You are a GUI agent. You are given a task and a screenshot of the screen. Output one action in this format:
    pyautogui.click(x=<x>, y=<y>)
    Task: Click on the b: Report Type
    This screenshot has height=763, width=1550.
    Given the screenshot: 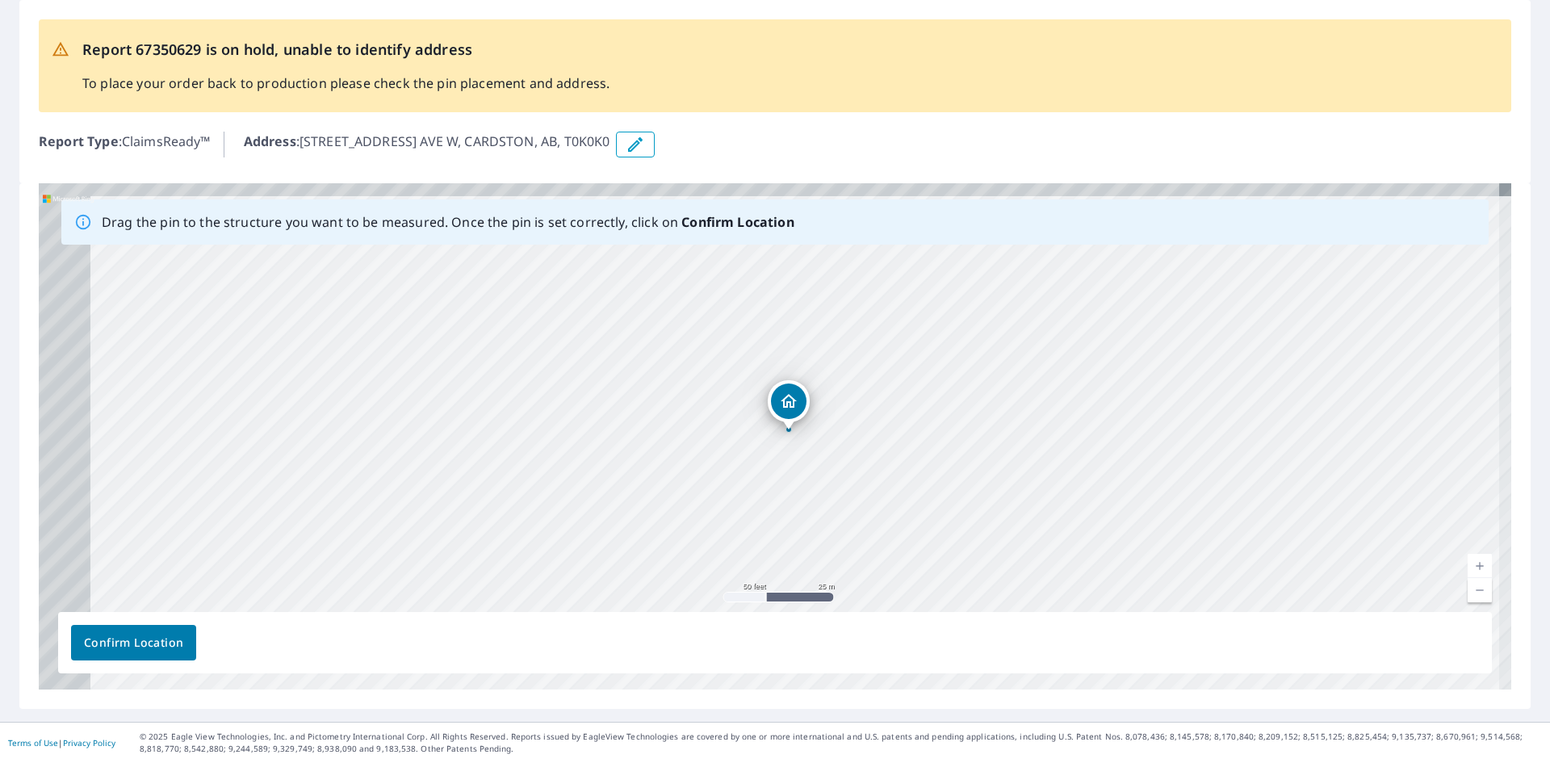 What is the action you would take?
    pyautogui.click(x=78, y=141)
    